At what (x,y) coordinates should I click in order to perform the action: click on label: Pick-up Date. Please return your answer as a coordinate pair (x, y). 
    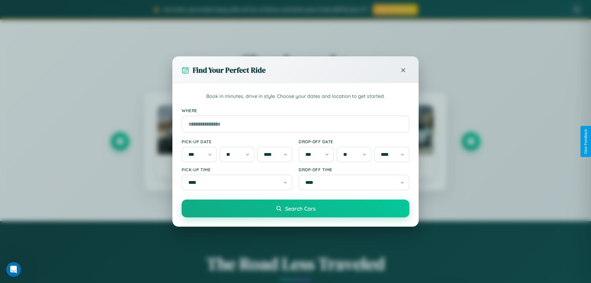
    Looking at the image, I should click on (237, 141).